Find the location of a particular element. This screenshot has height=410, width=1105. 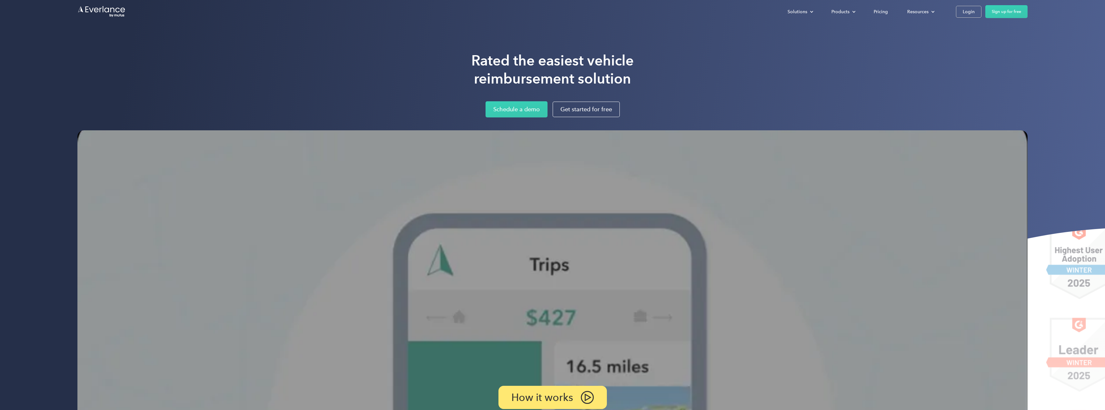

a: Schedule a demo is located at coordinates (517, 109).